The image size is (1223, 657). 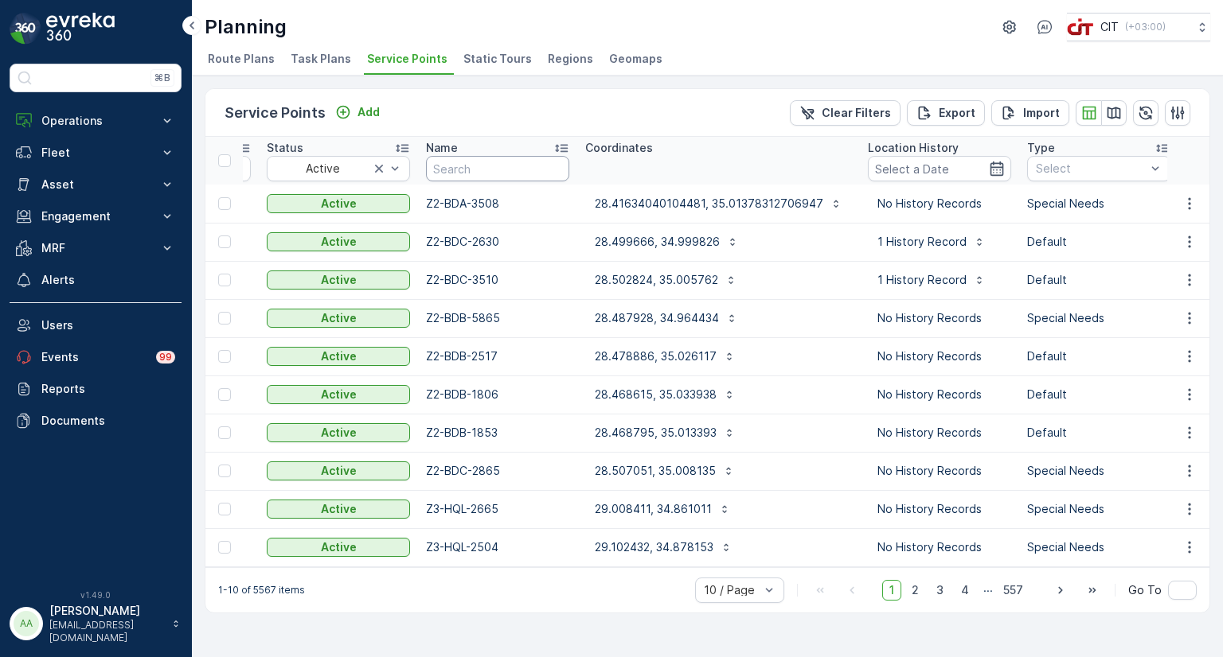 What do you see at coordinates (656, 280) in the screenshot?
I see `p: 28.502824, 35.005762` at bounding box center [656, 280].